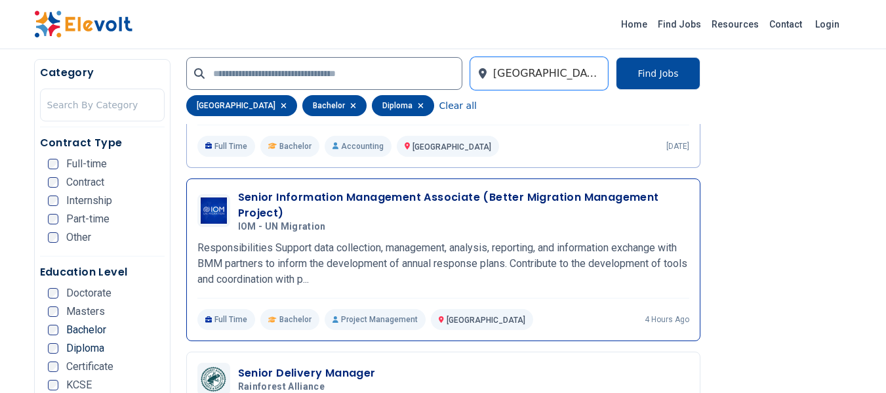 Image resolution: width=886 pixels, height=393 pixels. Describe the element at coordinates (53, 164) in the screenshot. I see `input: Full-time` at that location.